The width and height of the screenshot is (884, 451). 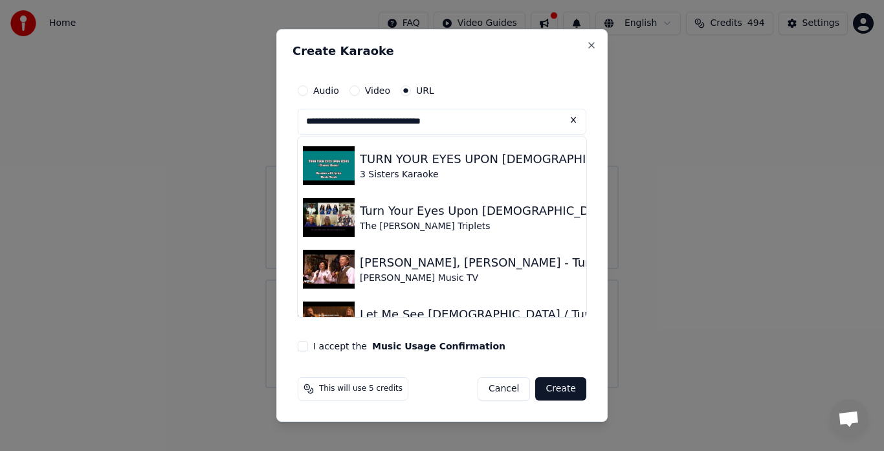 I want to click on button: Create, so click(x=560, y=389).